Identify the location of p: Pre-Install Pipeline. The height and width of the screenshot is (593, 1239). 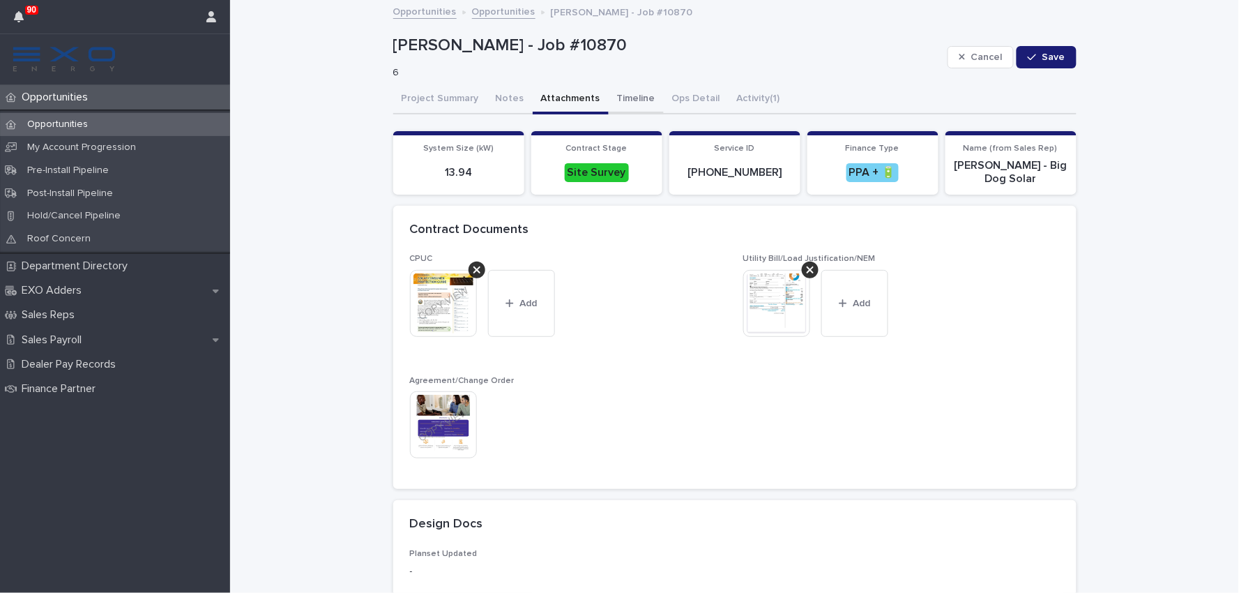
(68, 170).